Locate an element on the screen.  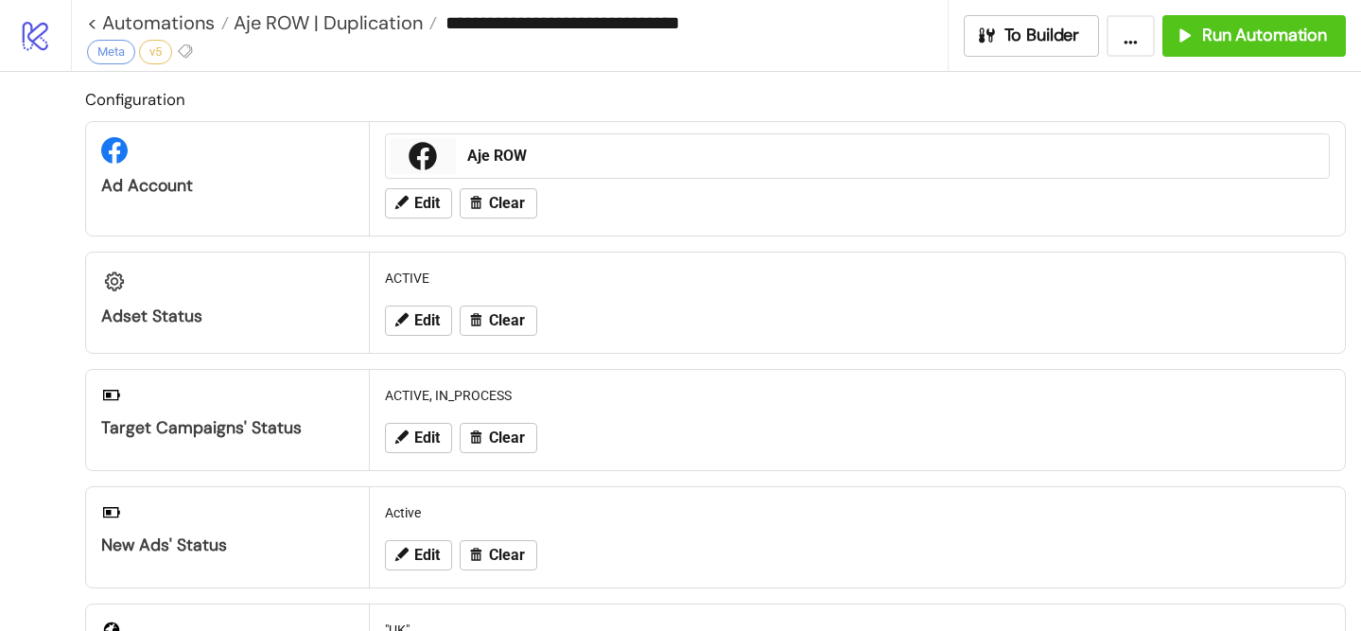
div: Ad Account is located at coordinates (227, 185).